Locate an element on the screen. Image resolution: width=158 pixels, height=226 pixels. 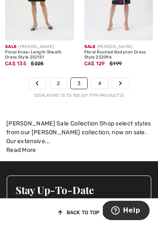
span: CA$ 135 is located at coordinates (16, 64).